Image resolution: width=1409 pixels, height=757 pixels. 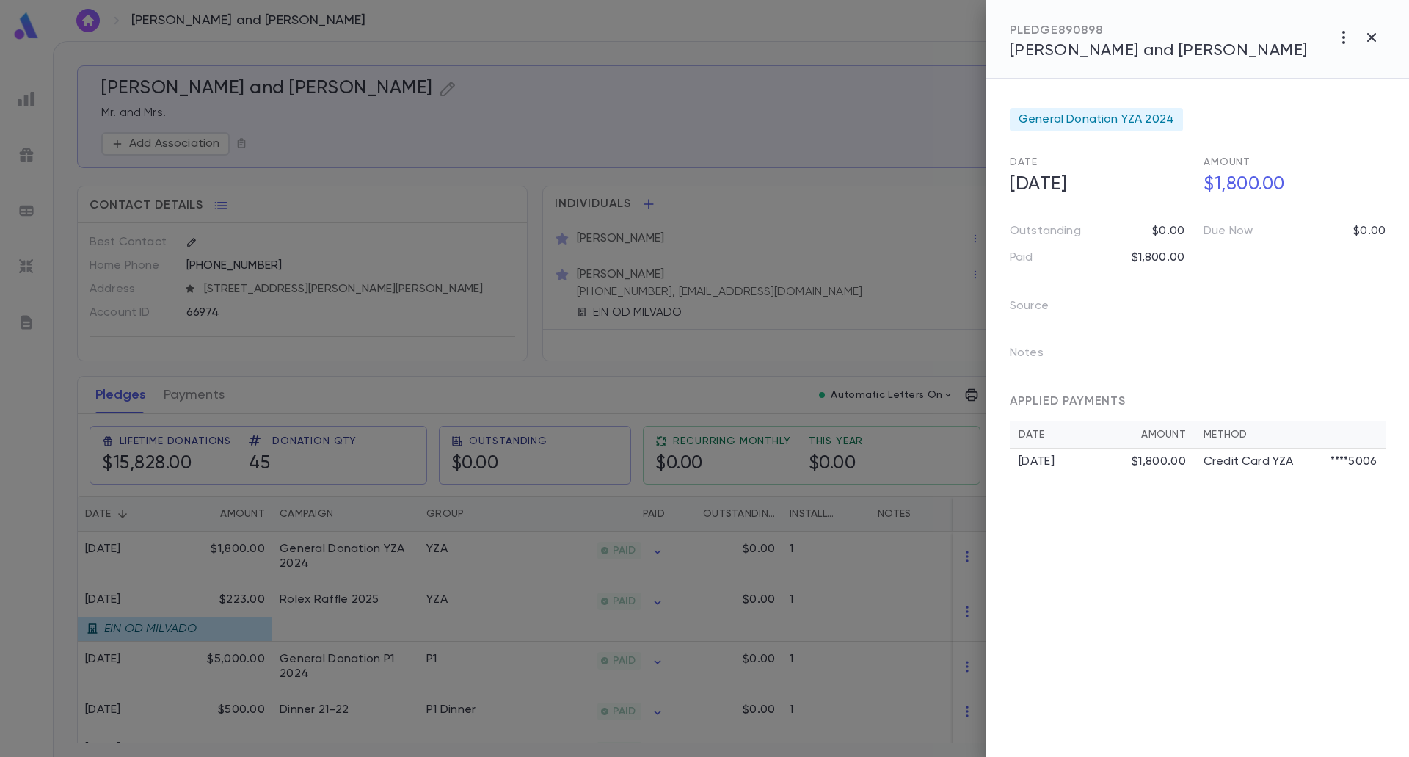 I want to click on div: Amount, so click(x=1163, y=434).